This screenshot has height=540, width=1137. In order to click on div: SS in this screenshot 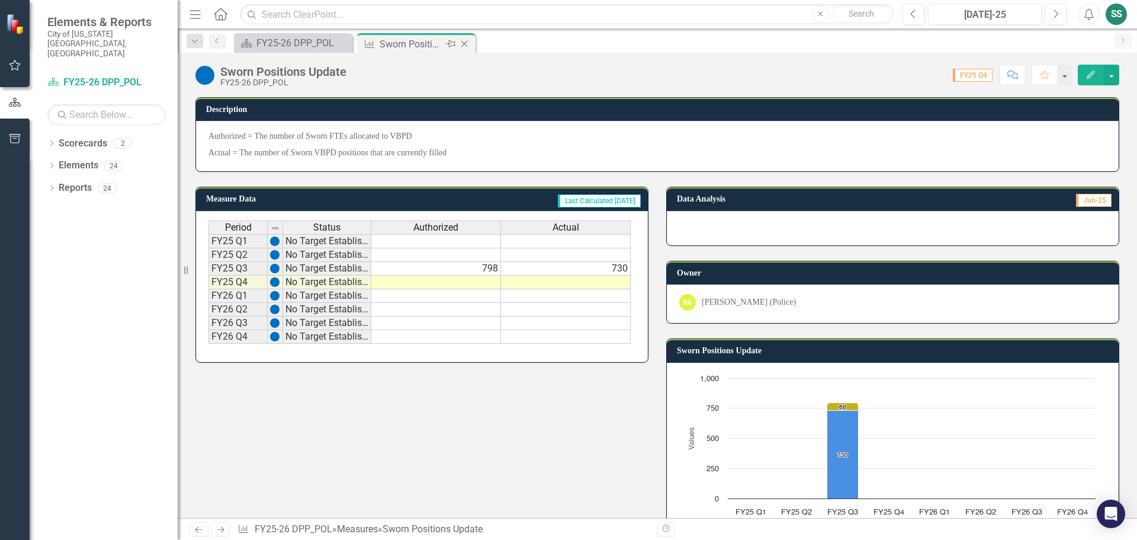, I will do `click(1116, 14)`.